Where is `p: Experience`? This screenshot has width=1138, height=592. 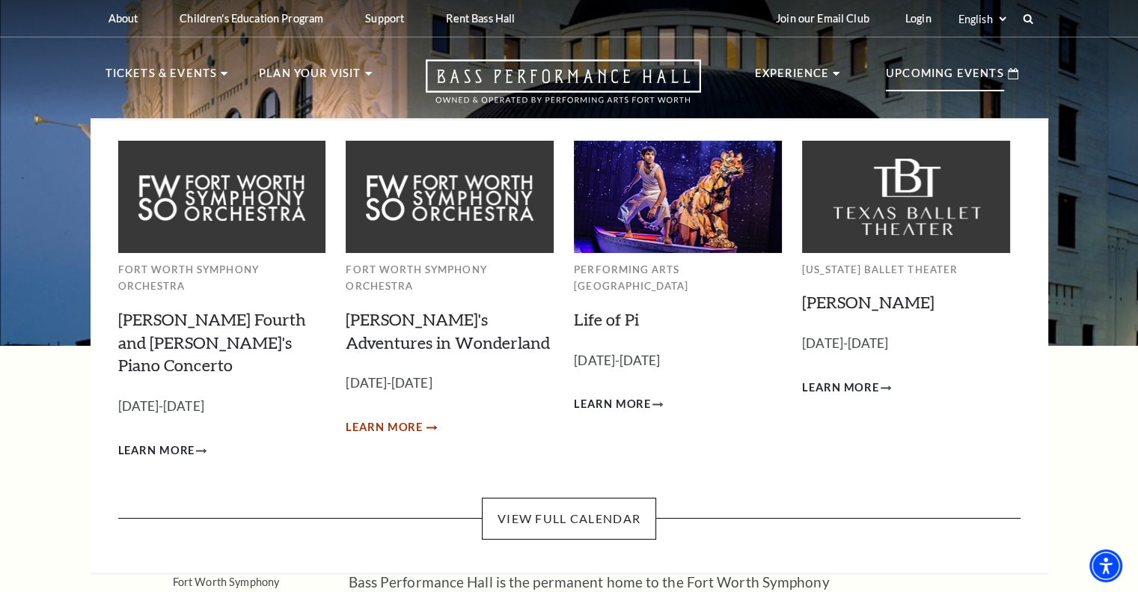
p: Experience is located at coordinates (793, 78).